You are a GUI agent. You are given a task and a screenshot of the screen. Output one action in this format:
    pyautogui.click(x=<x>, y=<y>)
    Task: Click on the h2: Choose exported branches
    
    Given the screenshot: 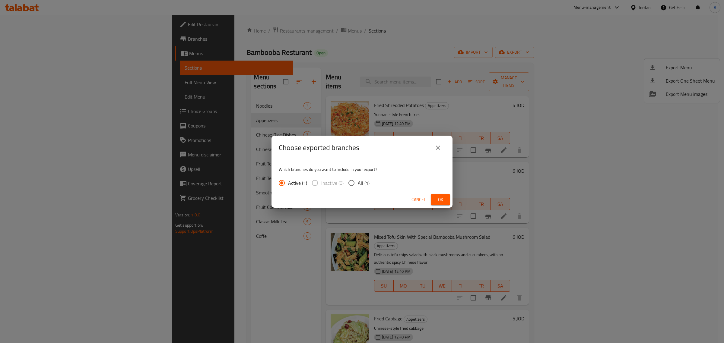 What is the action you would take?
    pyautogui.click(x=319, y=148)
    